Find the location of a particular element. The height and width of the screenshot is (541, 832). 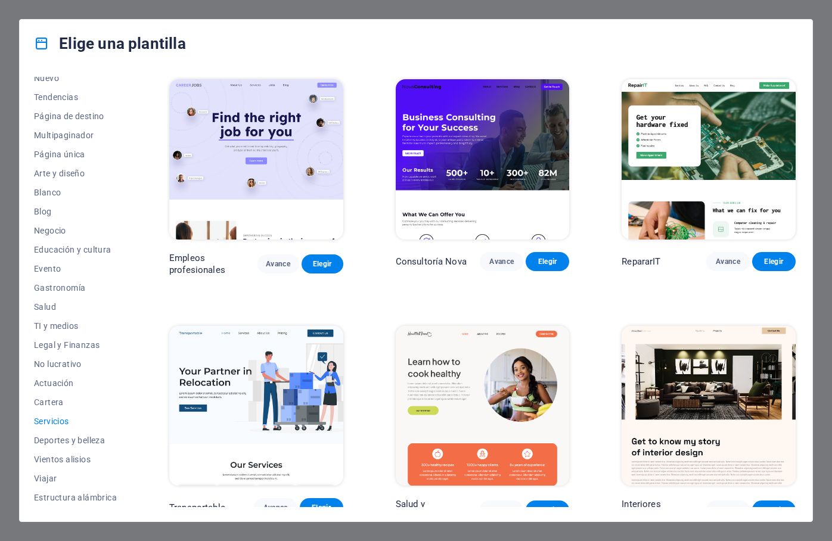

font: Cartera is located at coordinates (49, 402).